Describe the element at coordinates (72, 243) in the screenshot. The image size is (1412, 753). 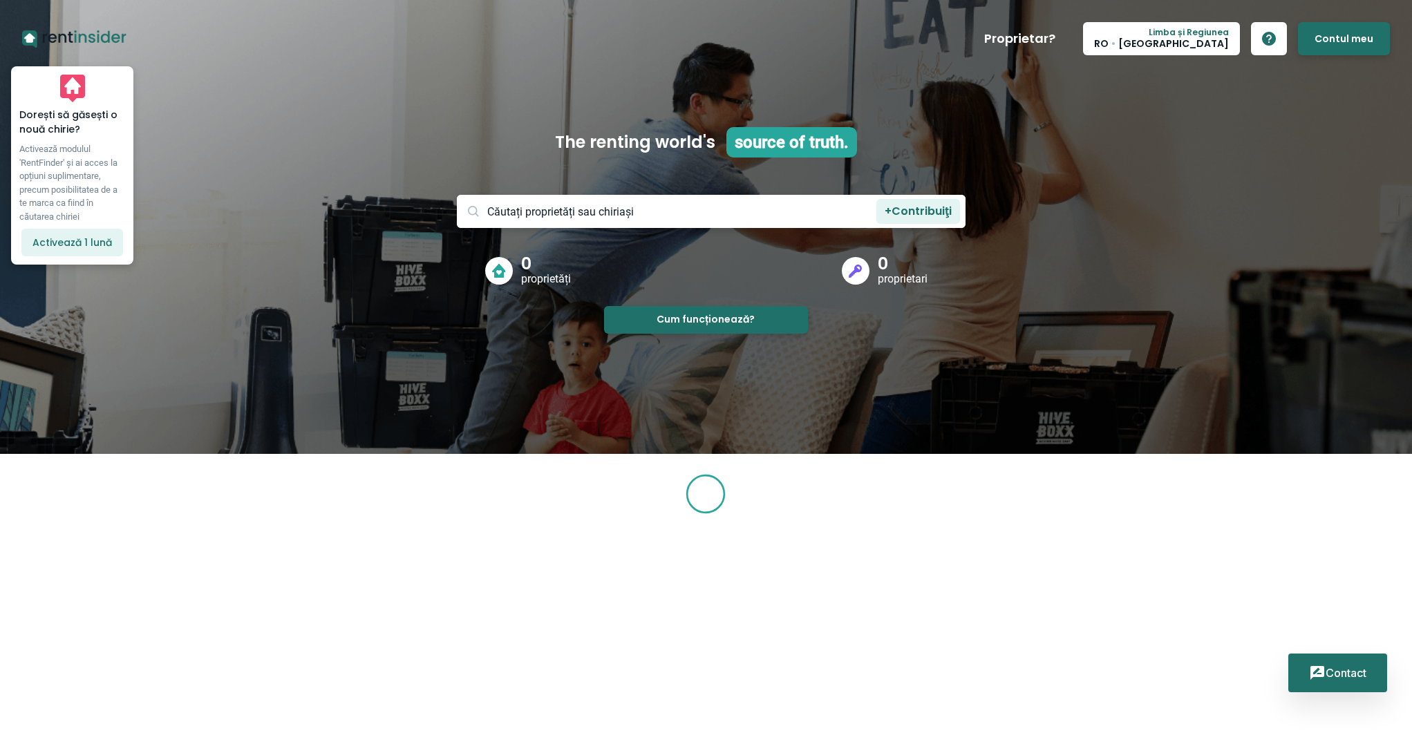
I see `p: Activează 1 lună` at that location.